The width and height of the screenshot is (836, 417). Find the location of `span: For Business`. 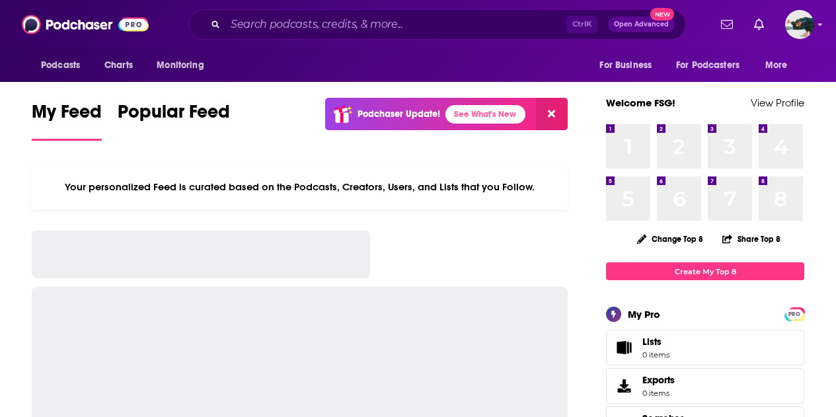

span: For Business is located at coordinates (625, 65).